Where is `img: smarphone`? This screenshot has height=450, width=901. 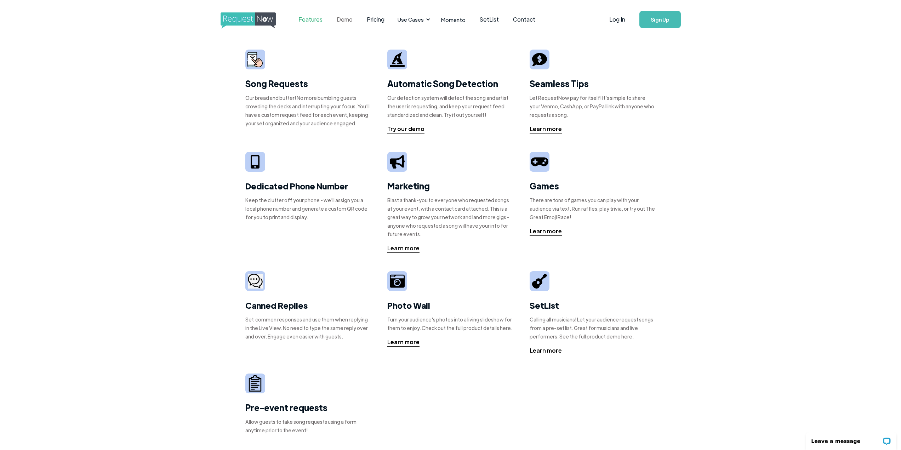 img: smarphone is located at coordinates (255, 59).